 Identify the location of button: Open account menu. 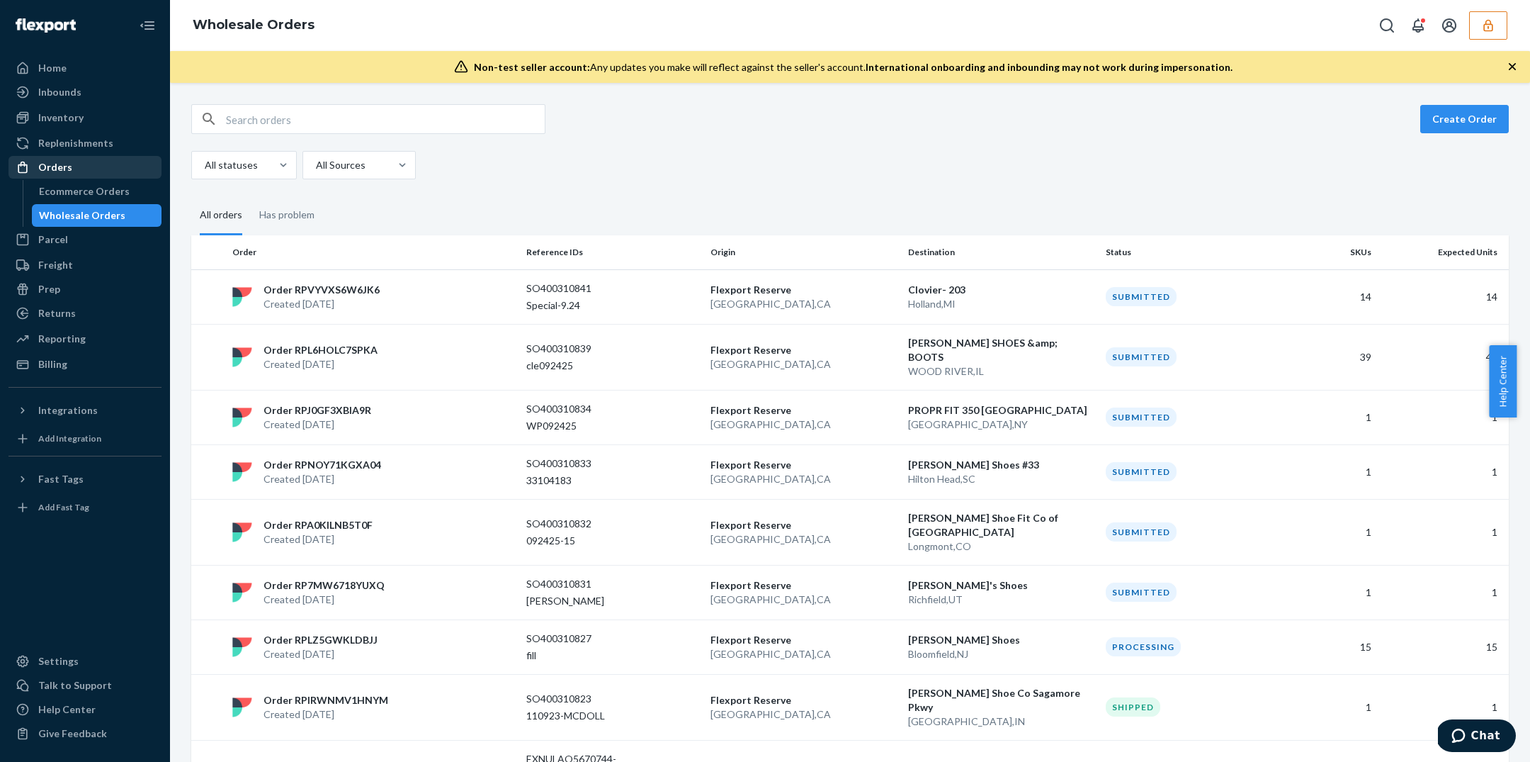
(1449, 26).